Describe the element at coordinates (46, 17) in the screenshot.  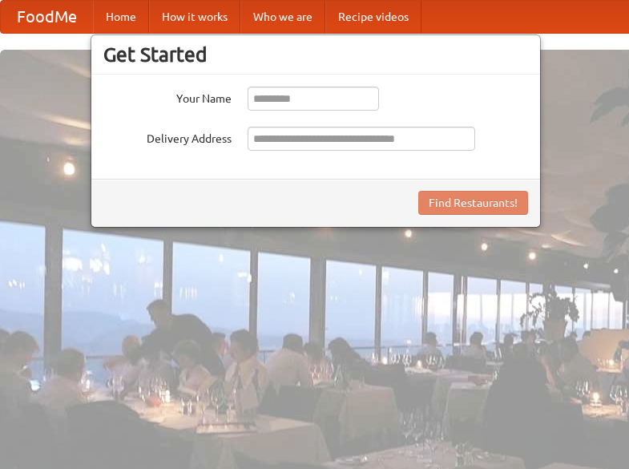
I see `a: FoodMe` at that location.